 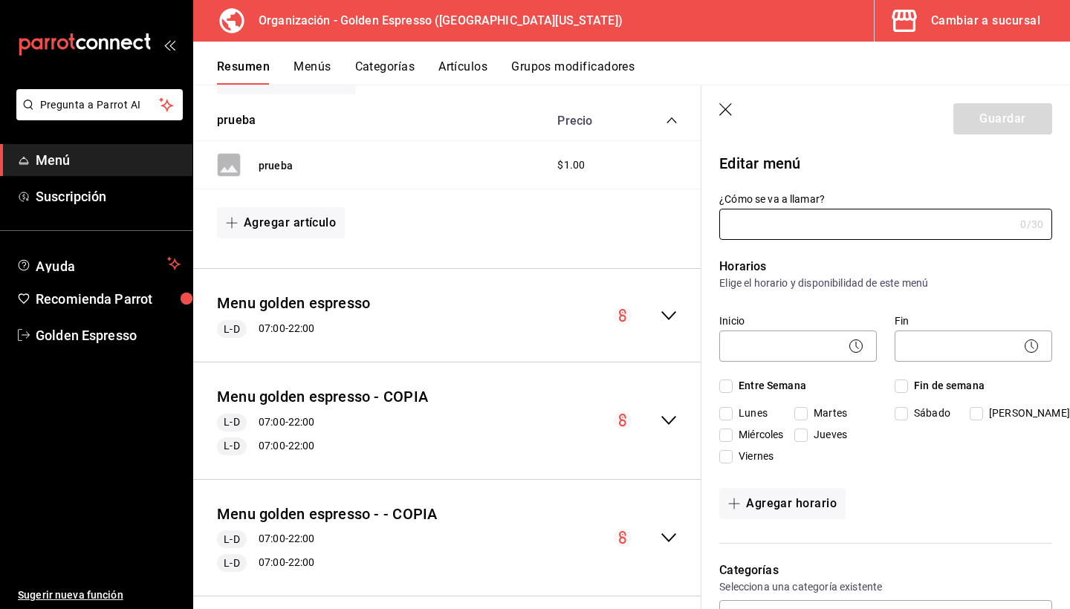 What do you see at coordinates (1031, 224) in the screenshot?
I see `div: 0 /30` at bounding box center [1031, 224].